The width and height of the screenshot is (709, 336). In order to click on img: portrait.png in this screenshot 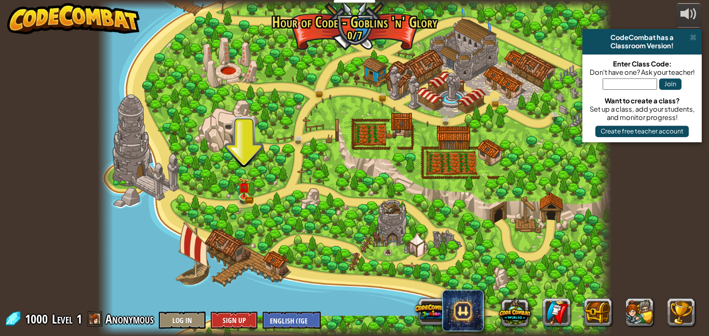, I will do `click(244, 188)`.